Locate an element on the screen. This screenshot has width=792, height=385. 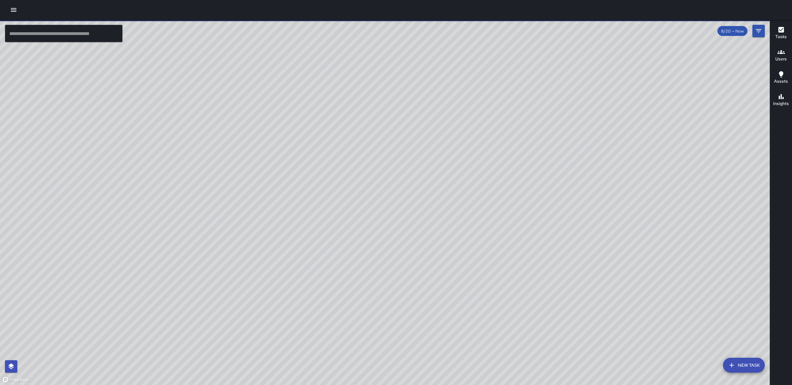
h6: Users is located at coordinates (781, 59).